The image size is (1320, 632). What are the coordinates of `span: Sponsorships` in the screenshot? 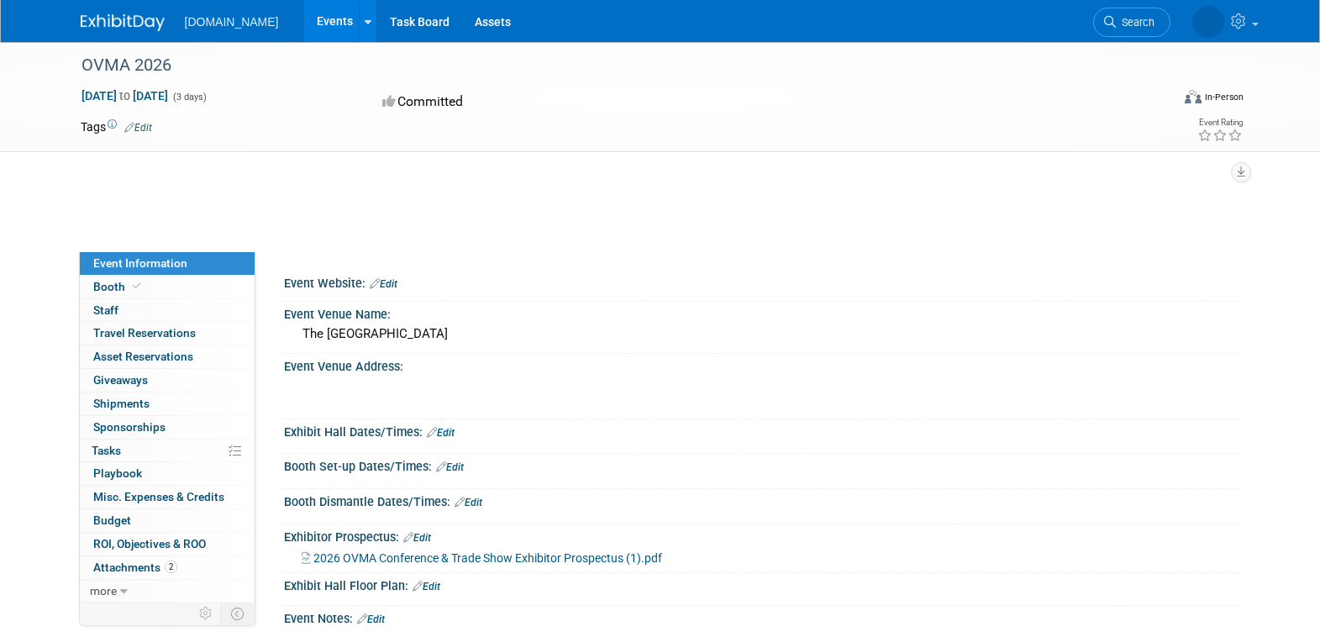 It's located at (129, 427).